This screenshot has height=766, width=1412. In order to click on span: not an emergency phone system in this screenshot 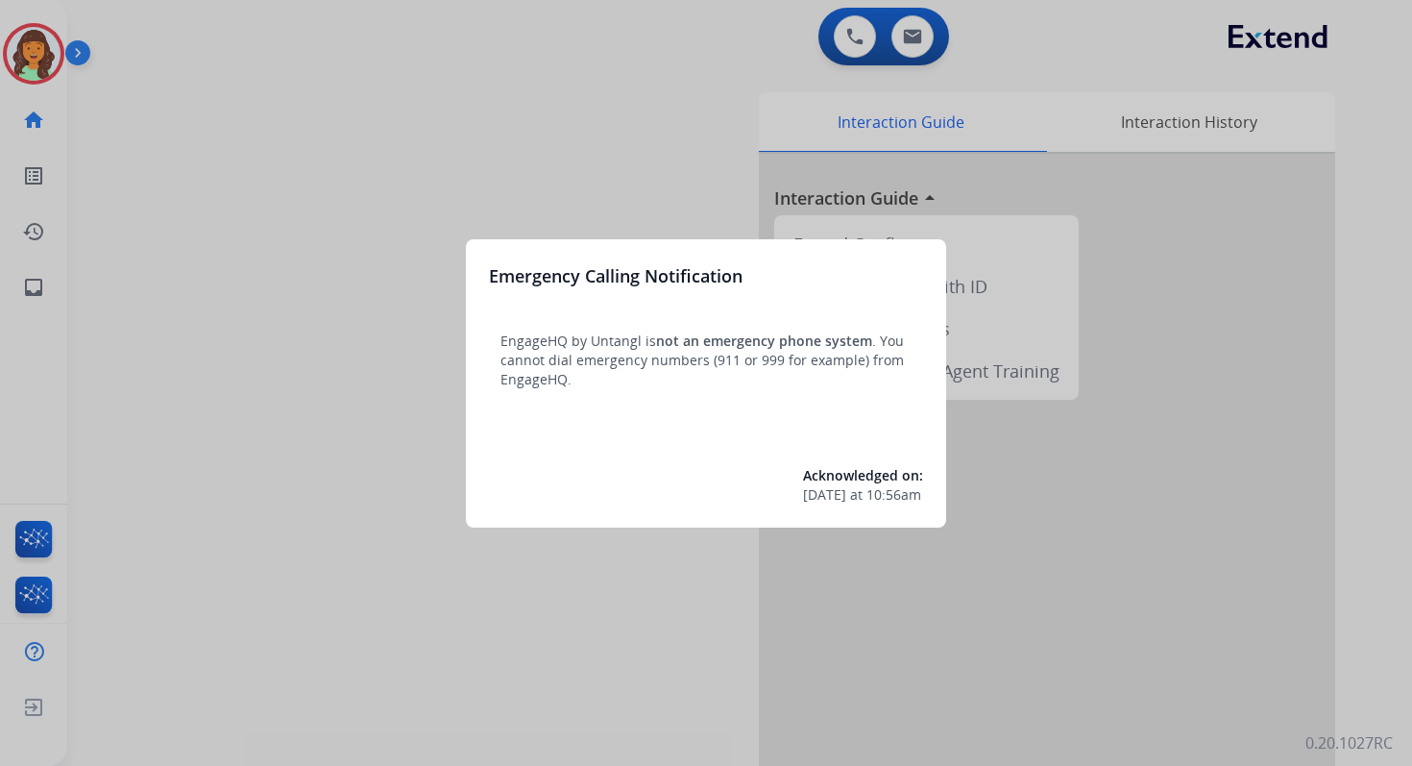, I will do `click(764, 340)`.